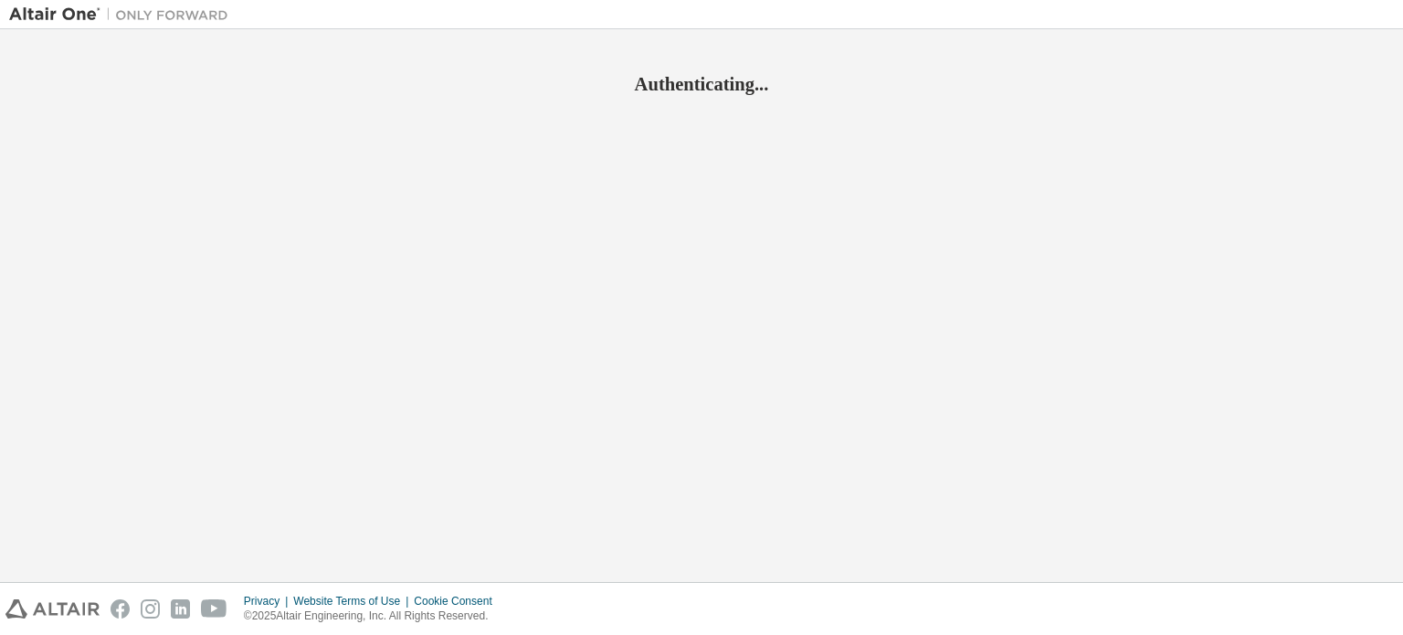 This screenshot has width=1403, height=635. What do you see at coordinates (150, 608) in the screenshot?
I see `img: instagram.svg` at bounding box center [150, 608].